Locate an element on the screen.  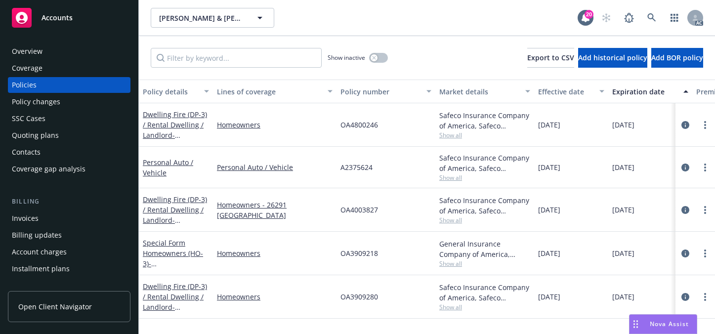
div: Account charges is located at coordinates (39, 252).